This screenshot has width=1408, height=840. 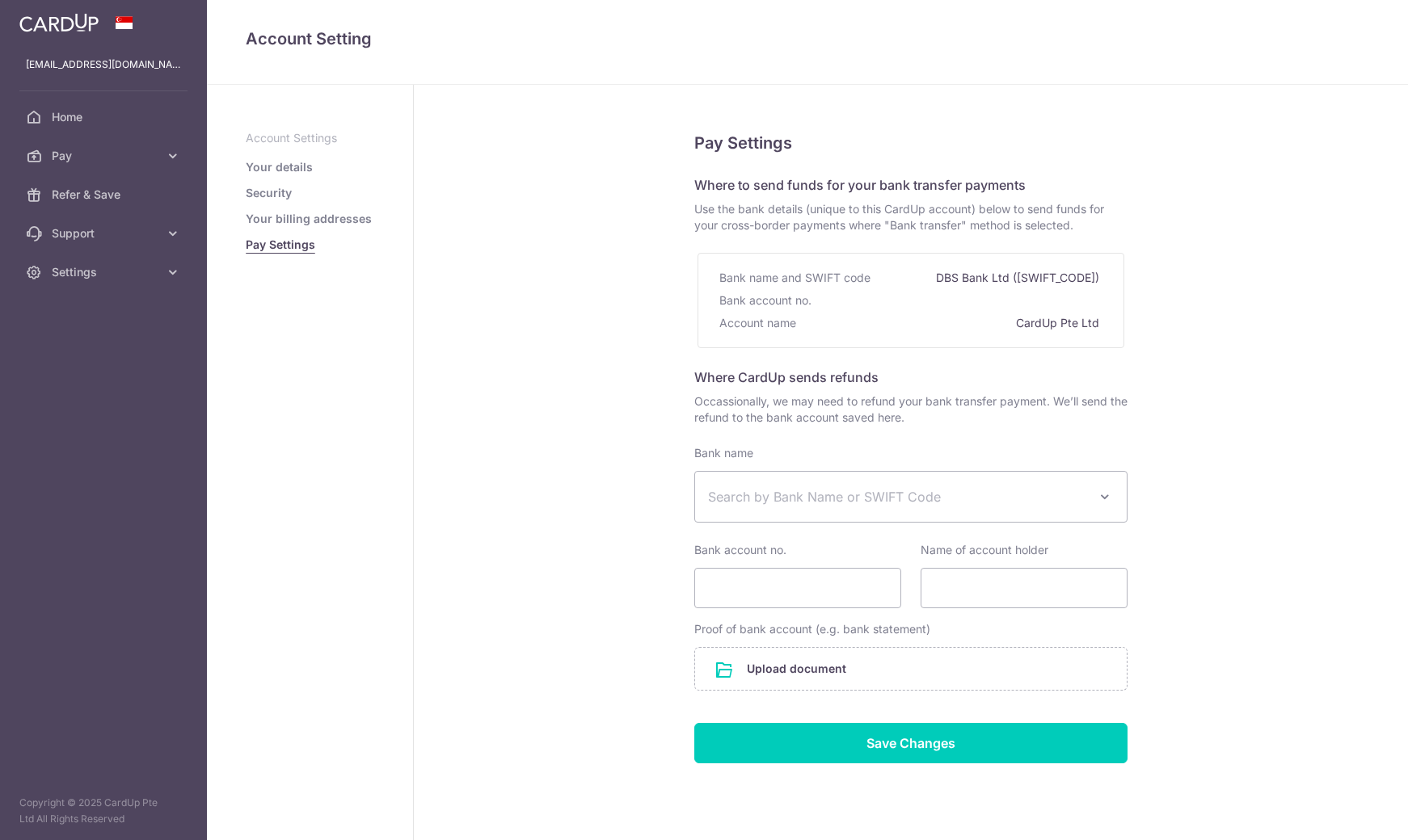 What do you see at coordinates (59, 22) in the screenshot?
I see `img: CardUp` at bounding box center [59, 22].